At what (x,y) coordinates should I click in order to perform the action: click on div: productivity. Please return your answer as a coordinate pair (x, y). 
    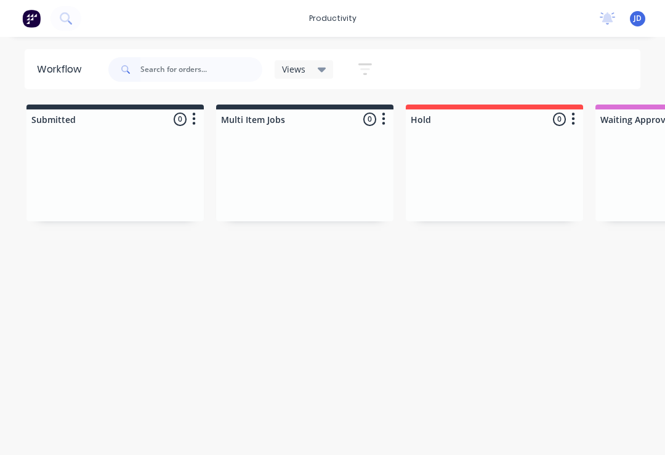
    Looking at the image, I should click on (332, 18).